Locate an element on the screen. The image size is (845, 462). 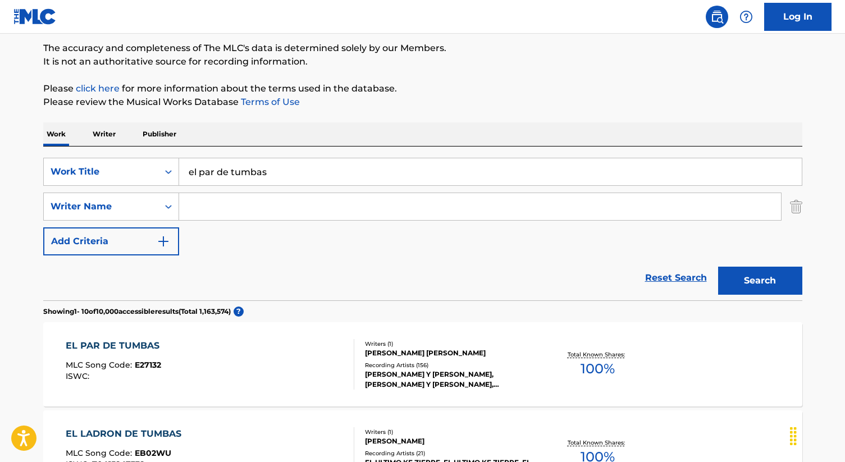
div: Recording Artists ( 156 ) is located at coordinates (450, 365).